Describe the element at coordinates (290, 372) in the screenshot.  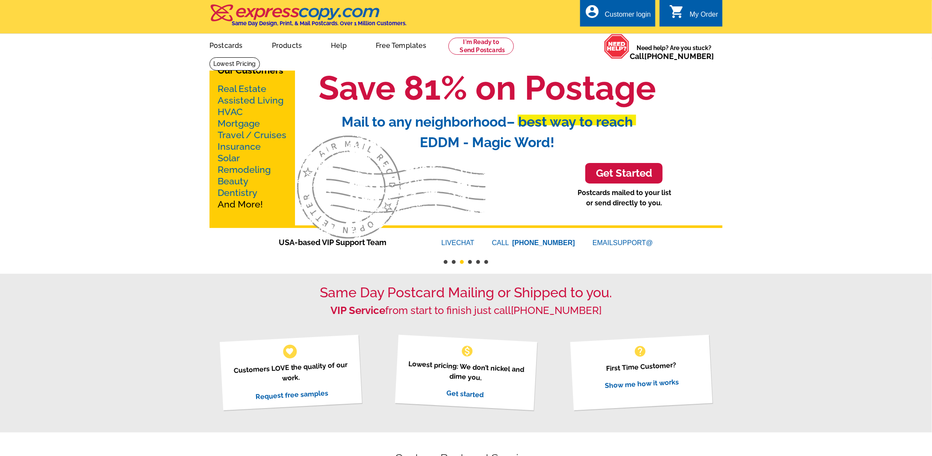
I see `p: Customers LOVE the quality of our work.` at that location.